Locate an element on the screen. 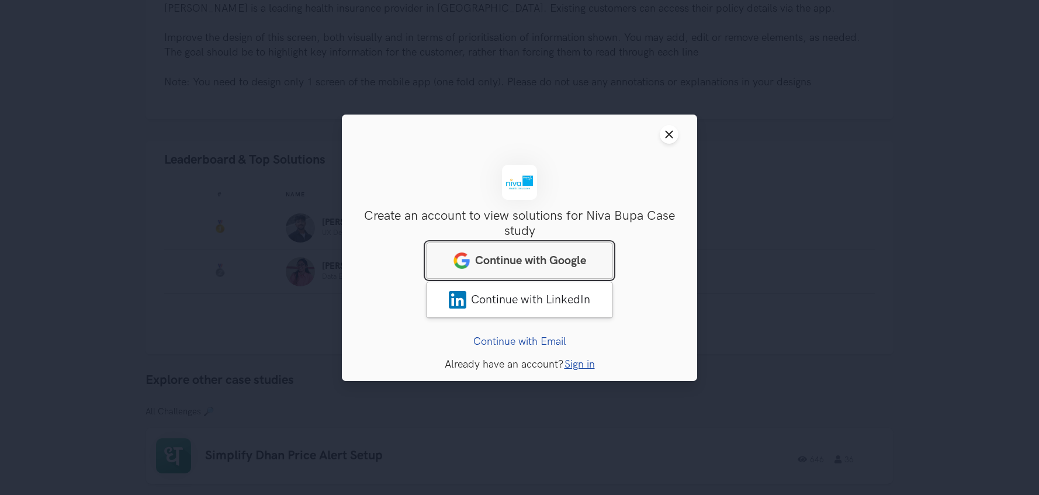 The image size is (1039, 495). h3: Create an account to view solutions for Niva Bupa Case study is located at coordinates (520, 224).